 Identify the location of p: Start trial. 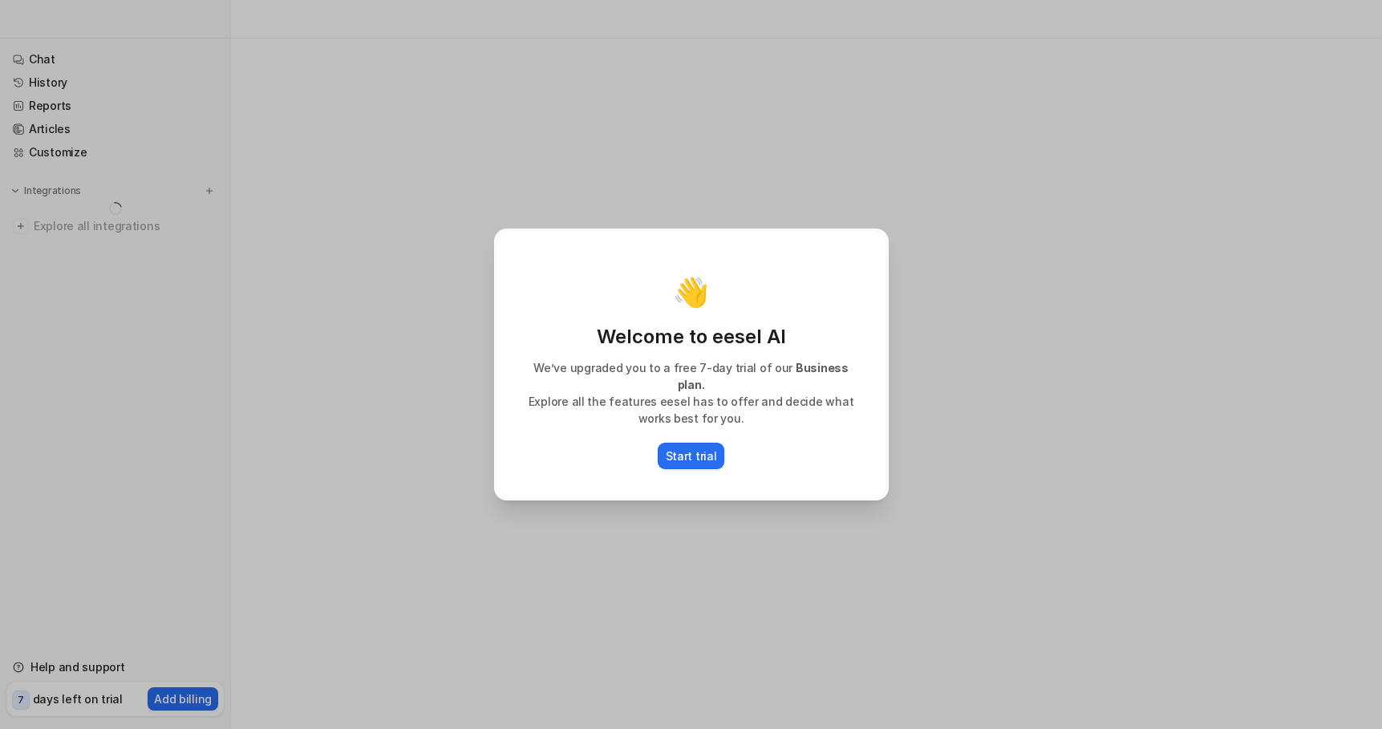
(691, 455).